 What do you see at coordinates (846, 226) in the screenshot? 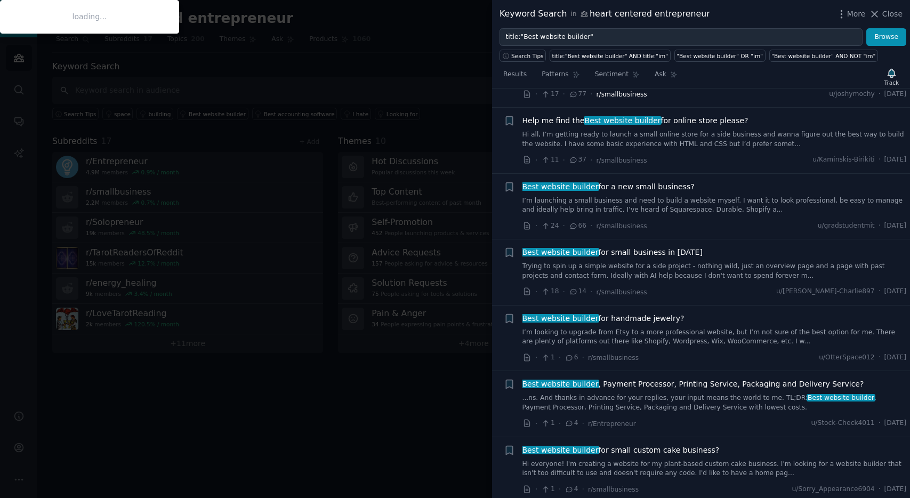
I see `span: u/gradstudentmit` at bounding box center [846, 226].